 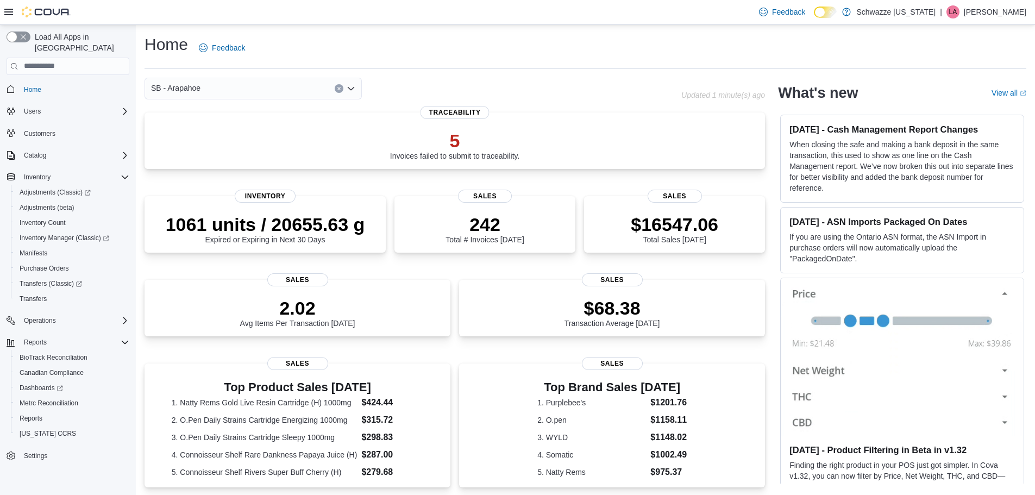 I want to click on input: Dark Mode, so click(x=825, y=12).